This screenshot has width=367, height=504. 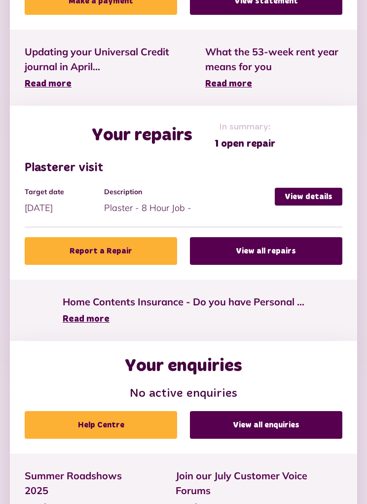 I want to click on span: Summer Roadshows 2025, so click(x=85, y=483).